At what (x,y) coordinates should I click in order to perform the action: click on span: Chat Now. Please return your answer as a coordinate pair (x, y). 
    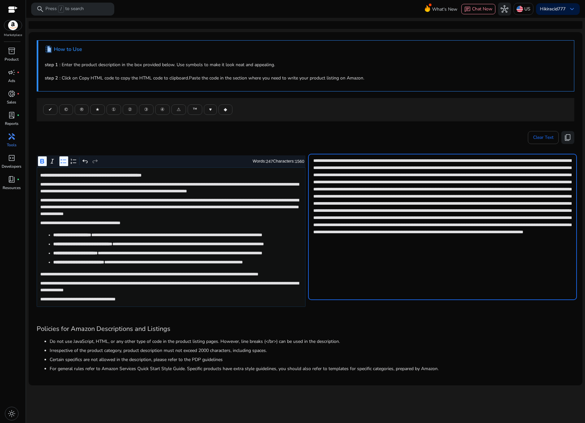
    Looking at the image, I should click on (482, 9).